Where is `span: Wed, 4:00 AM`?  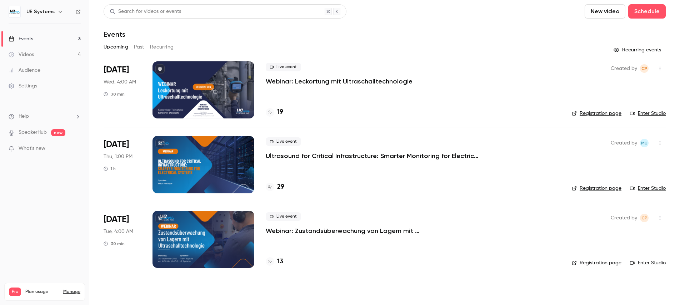
span: Wed, 4:00 AM is located at coordinates (120, 82).